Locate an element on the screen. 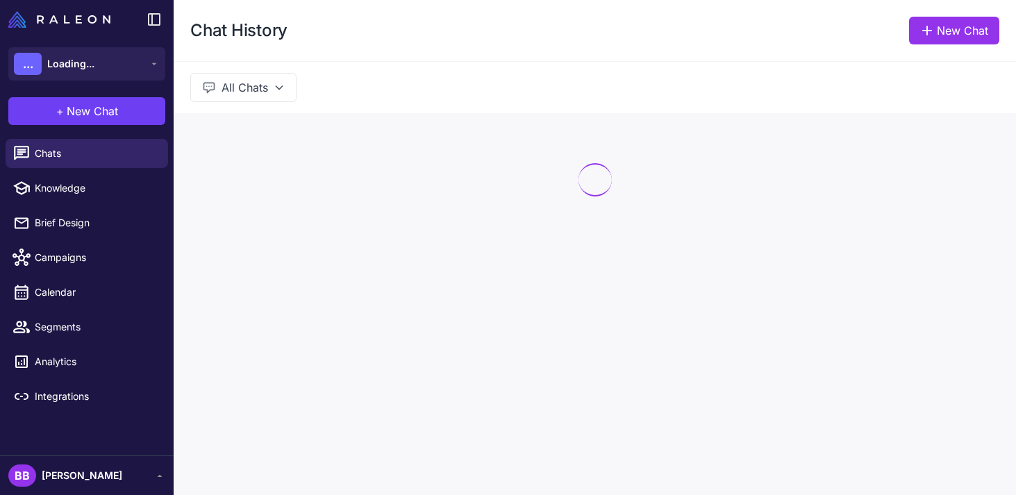 The width and height of the screenshot is (1016, 495). button: All Chats is located at coordinates (243, 88).